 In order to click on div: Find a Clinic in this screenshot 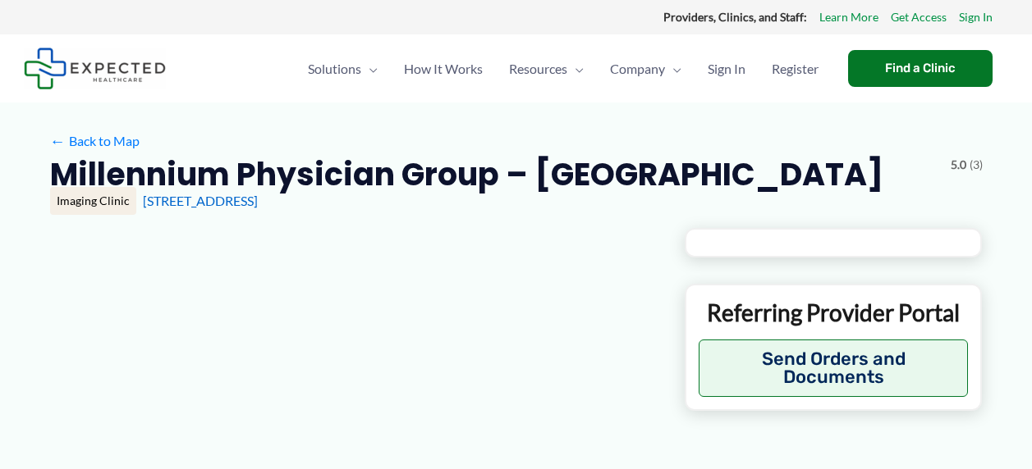, I will do `click(920, 68)`.